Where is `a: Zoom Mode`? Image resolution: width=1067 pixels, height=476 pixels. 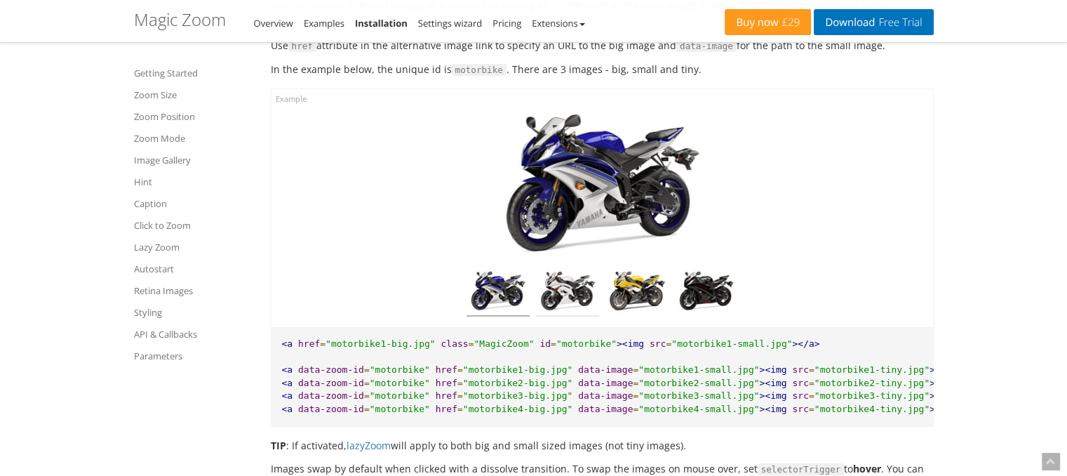 a: Zoom Mode is located at coordinates (194, 138).